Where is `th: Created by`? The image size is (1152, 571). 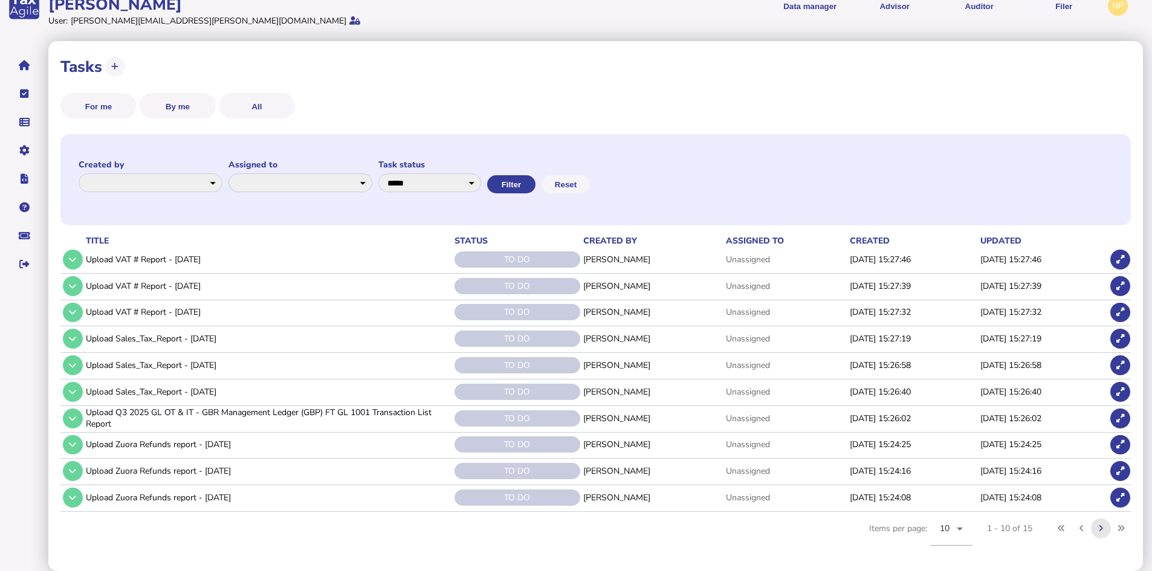 th: Created by is located at coordinates (652, 241).